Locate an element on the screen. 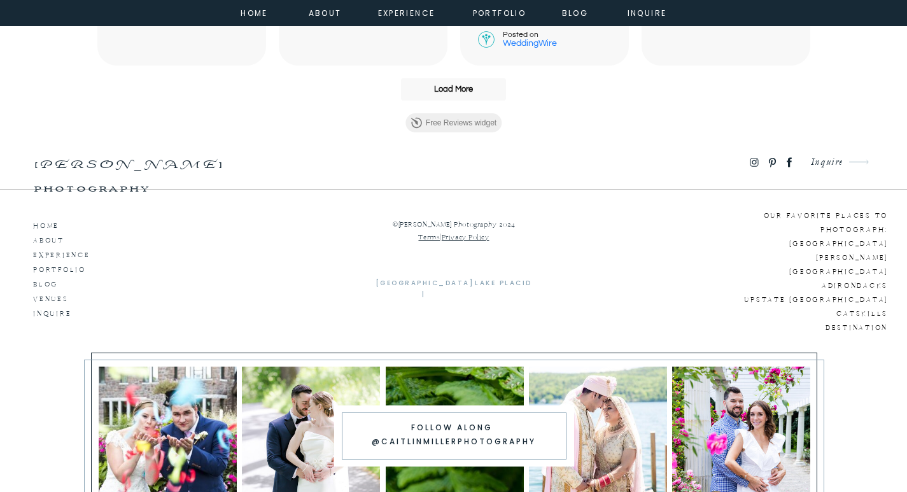 Image resolution: width=907 pixels, height=492 pixels. a: about is located at coordinates (323, 12).